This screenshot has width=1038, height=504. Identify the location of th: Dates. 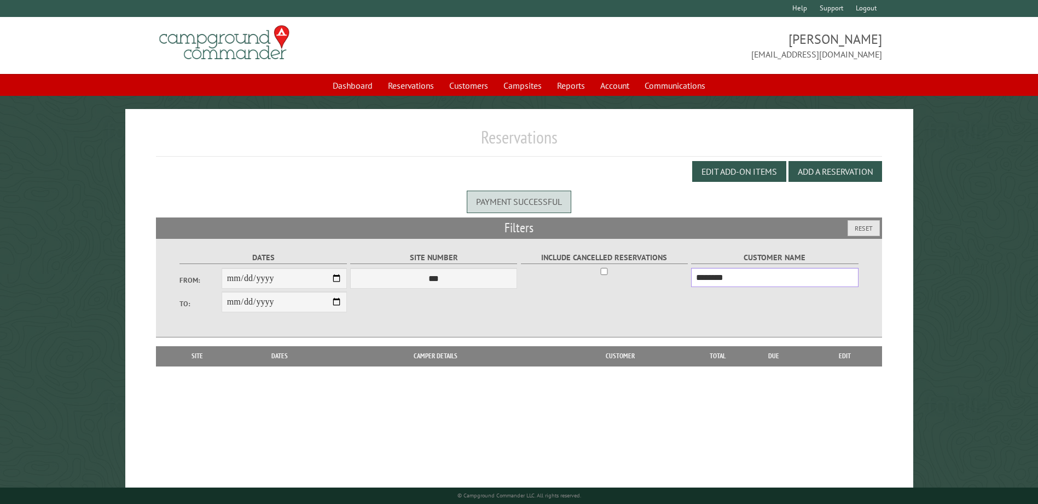
(280, 356).